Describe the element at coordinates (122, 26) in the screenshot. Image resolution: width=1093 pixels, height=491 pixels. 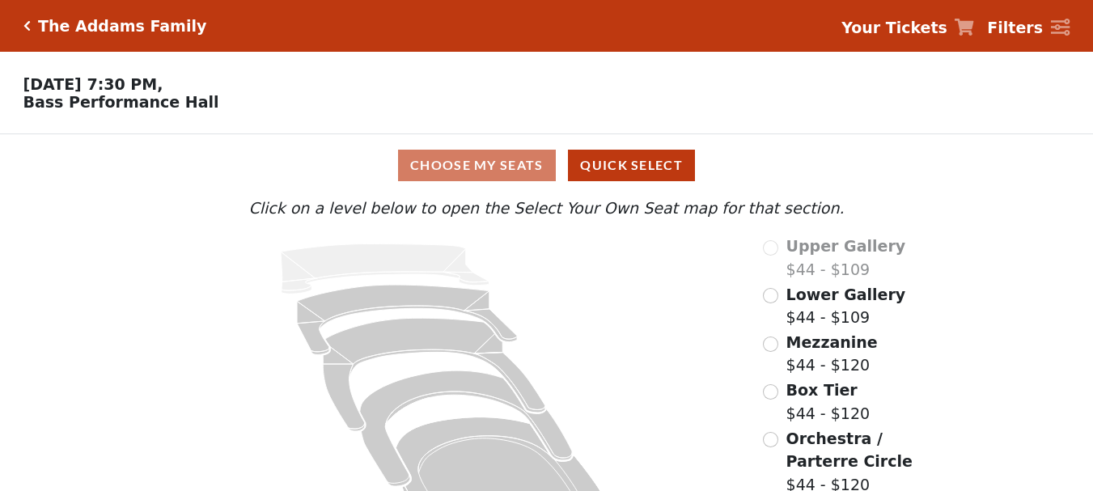
I see `h5: The Addams Family` at that location.